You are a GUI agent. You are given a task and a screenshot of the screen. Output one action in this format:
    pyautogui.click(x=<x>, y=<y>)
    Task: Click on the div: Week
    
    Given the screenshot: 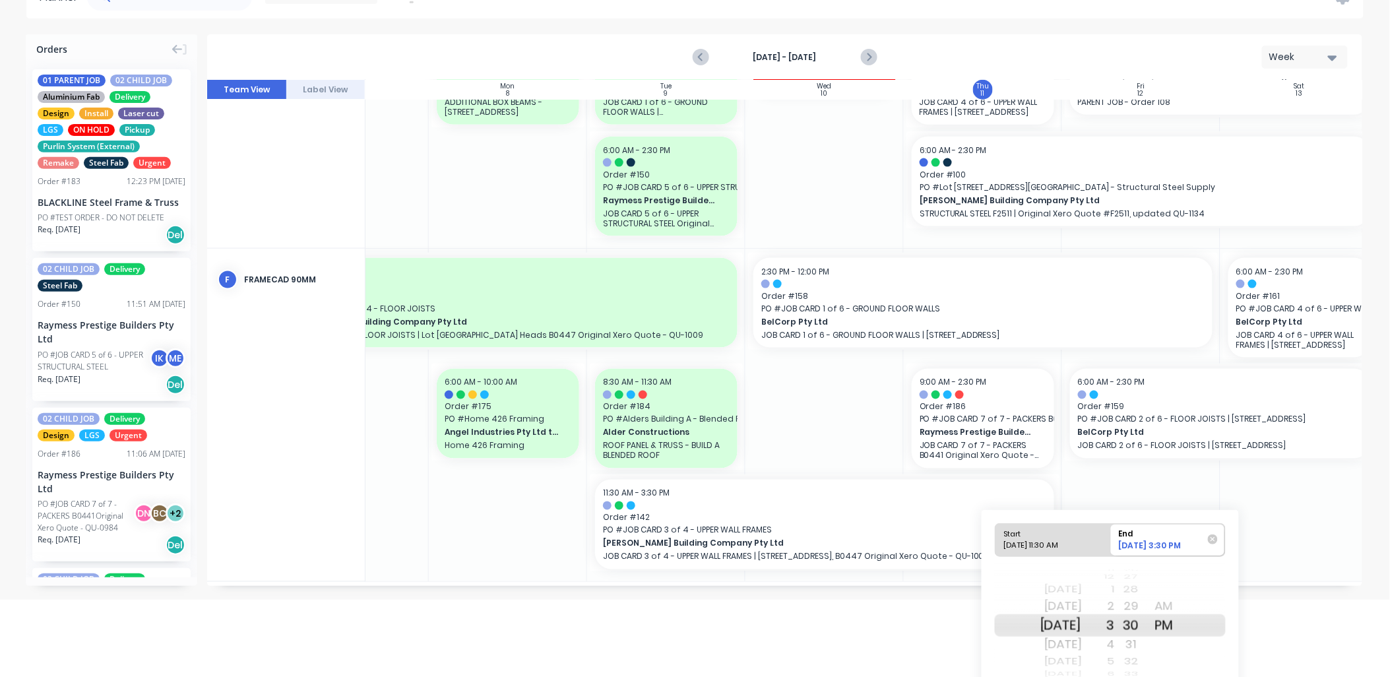 What is the action you would take?
    pyautogui.click(x=1300, y=57)
    